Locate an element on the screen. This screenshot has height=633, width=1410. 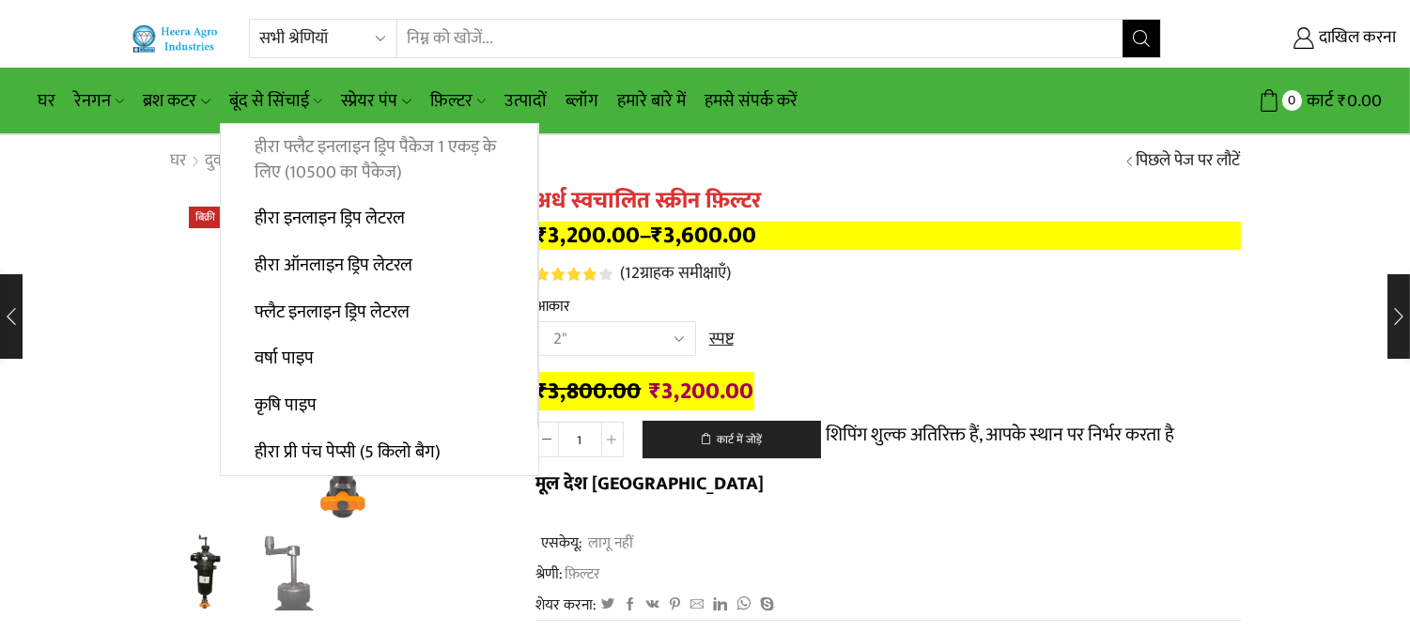
a: हीरा प्री पंच पेप्सी (5 किलो बैग) is located at coordinates (380, 452).